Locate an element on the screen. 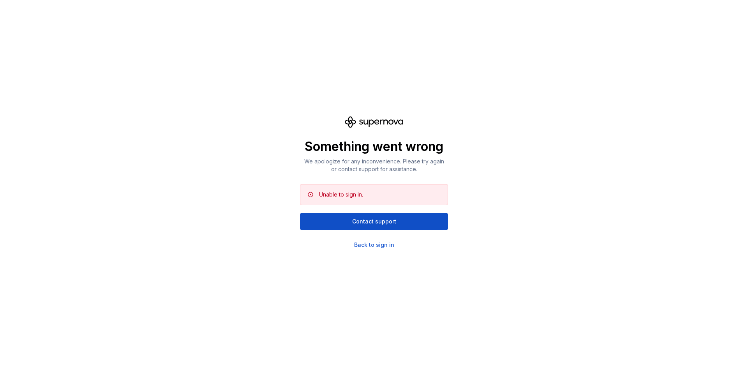 This screenshot has height=365, width=748. span: Contact support is located at coordinates (374, 221).